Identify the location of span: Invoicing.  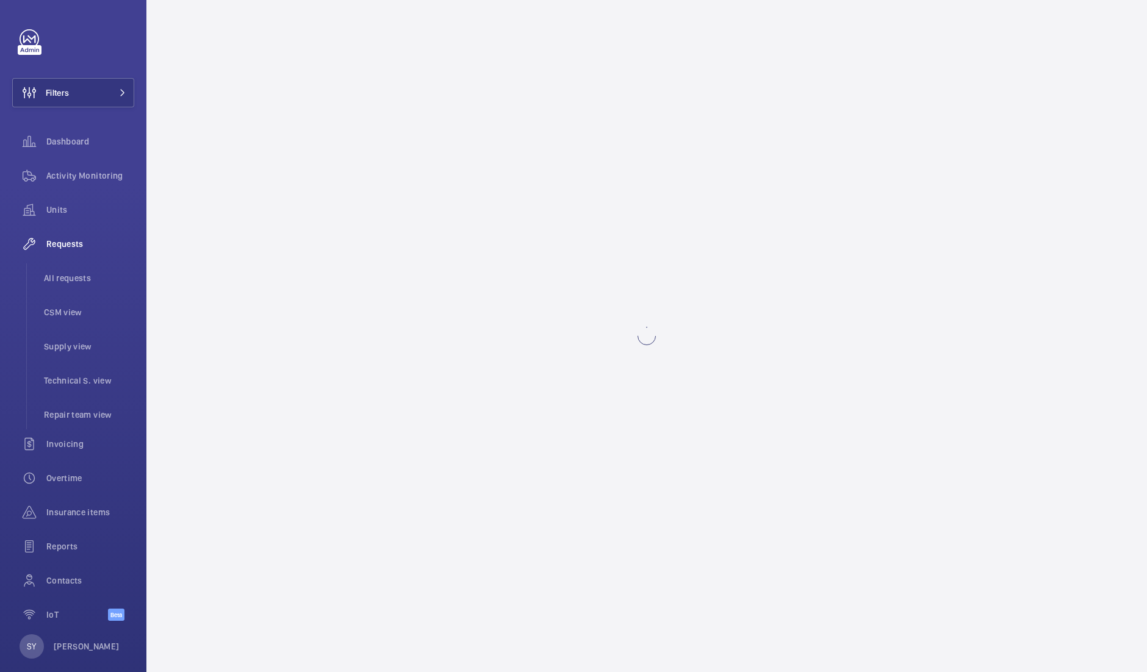
(90, 444).